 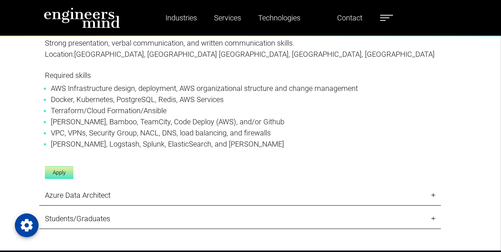 I want to click on a: Apply, so click(x=59, y=173).